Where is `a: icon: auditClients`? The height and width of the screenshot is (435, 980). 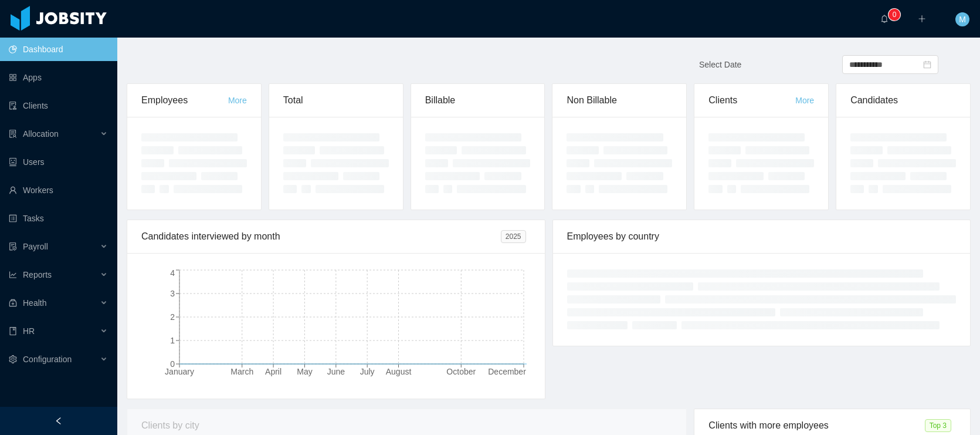 a: icon: auditClients is located at coordinates (58, 106).